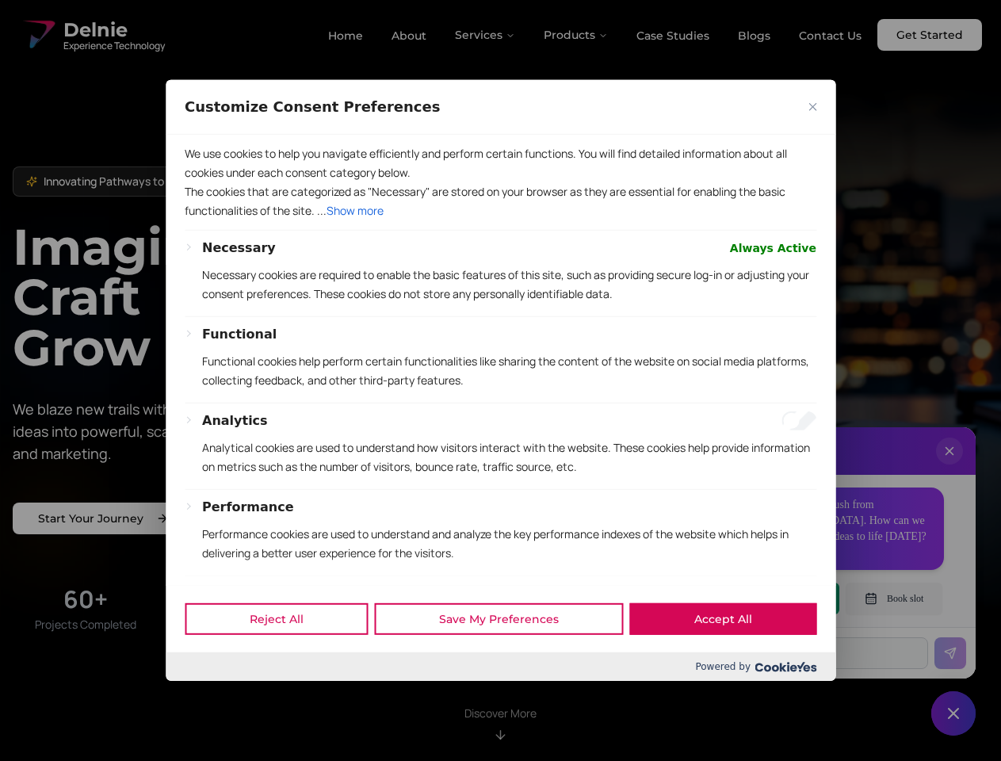 The width and height of the screenshot is (1001, 761). I want to click on button: Save My Preferences, so click(499, 619).